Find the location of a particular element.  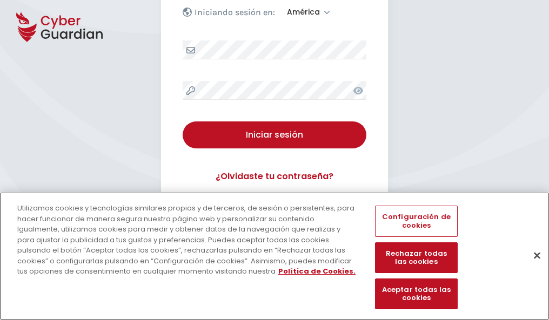

button: Cerrar is located at coordinates (537, 255).